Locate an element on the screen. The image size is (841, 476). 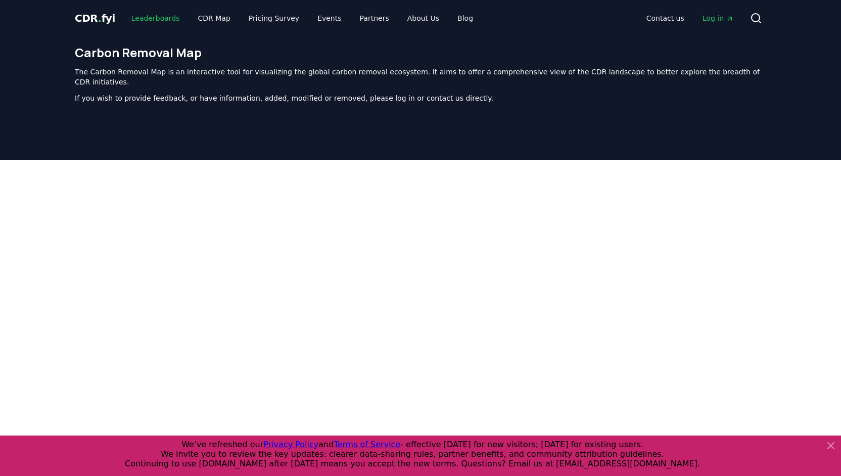
a: Contact us is located at coordinates (665, 18).